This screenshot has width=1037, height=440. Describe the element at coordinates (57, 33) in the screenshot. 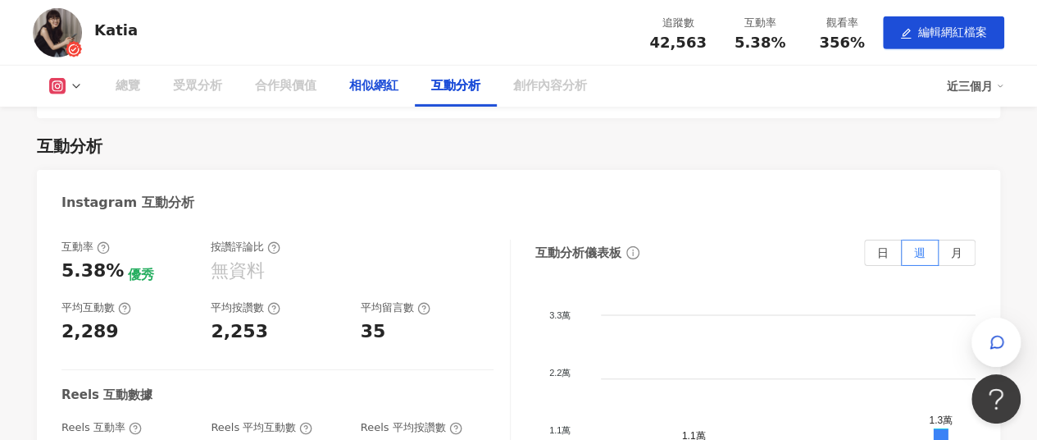

I see `img: KOL Avatar` at that location.